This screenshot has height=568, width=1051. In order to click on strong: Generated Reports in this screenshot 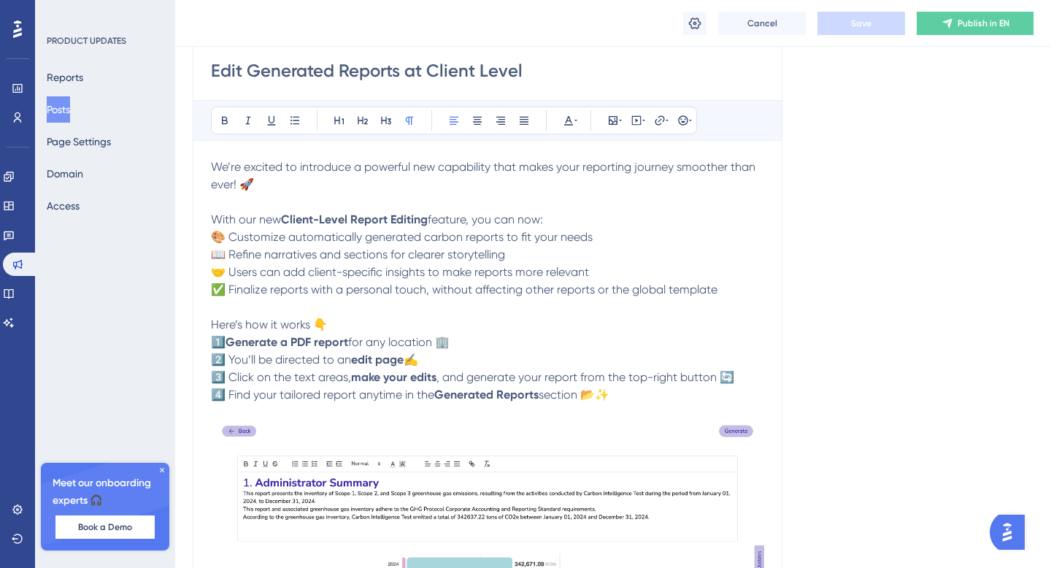, I will do `click(486, 394)`.